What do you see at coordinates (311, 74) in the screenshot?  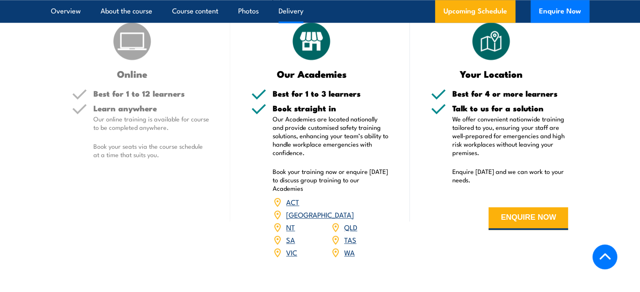 I see `h3: Our Academies` at bounding box center [311, 74].